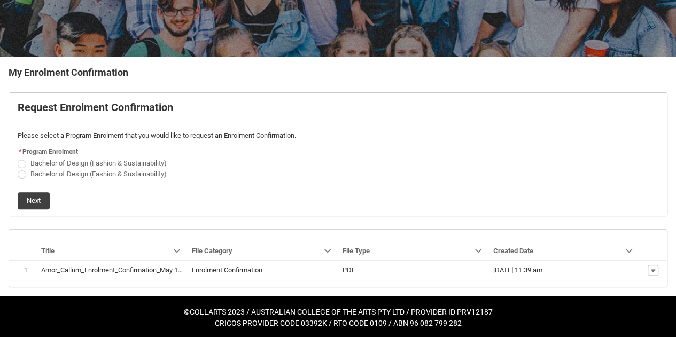 The width and height of the screenshot is (676, 337). I want to click on abbr: required, so click(20, 152).